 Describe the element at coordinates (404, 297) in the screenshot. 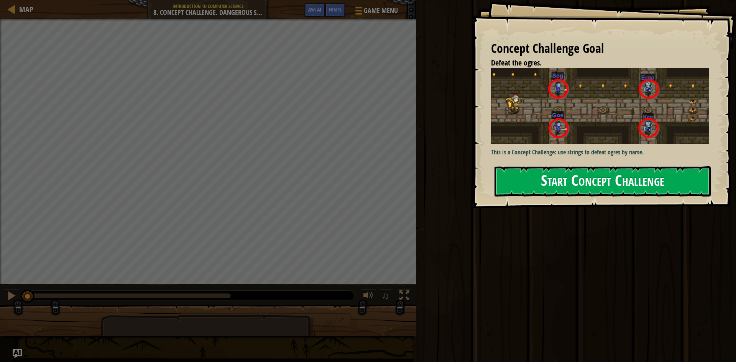

I see `button: Toggle fullscreen` at that location.